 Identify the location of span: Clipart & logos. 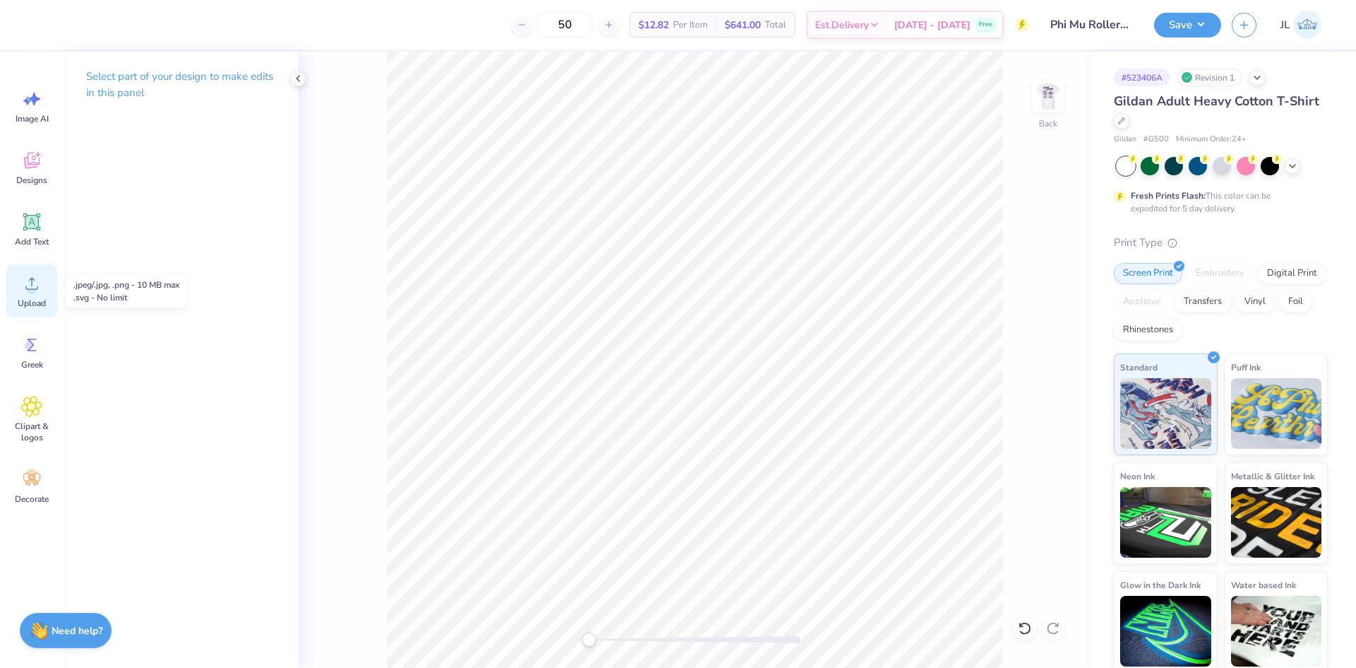
(32, 432).